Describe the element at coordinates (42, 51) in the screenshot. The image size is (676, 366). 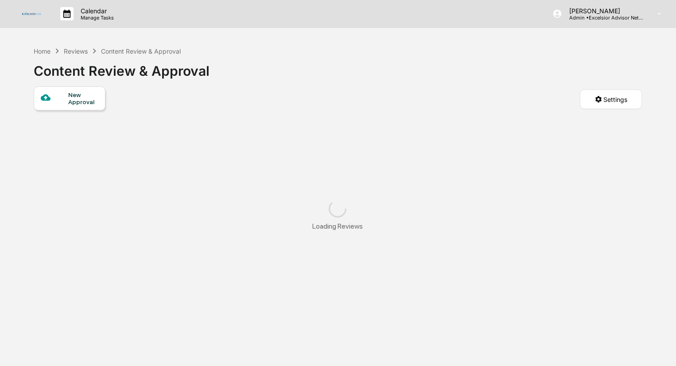
I see `div: Home` at that location.